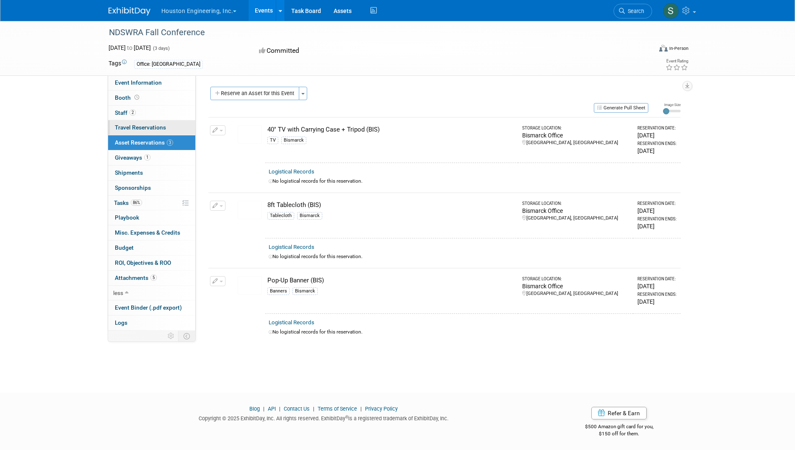  Describe the element at coordinates (619, 434) in the screenshot. I see `div: $150 off for them.` at that location.